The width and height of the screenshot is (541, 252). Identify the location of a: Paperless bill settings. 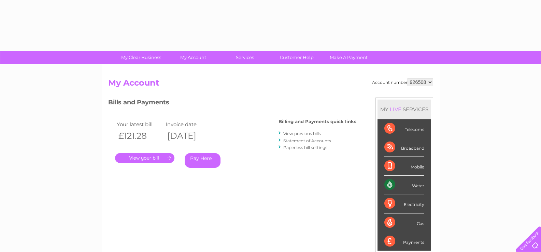
(305, 147).